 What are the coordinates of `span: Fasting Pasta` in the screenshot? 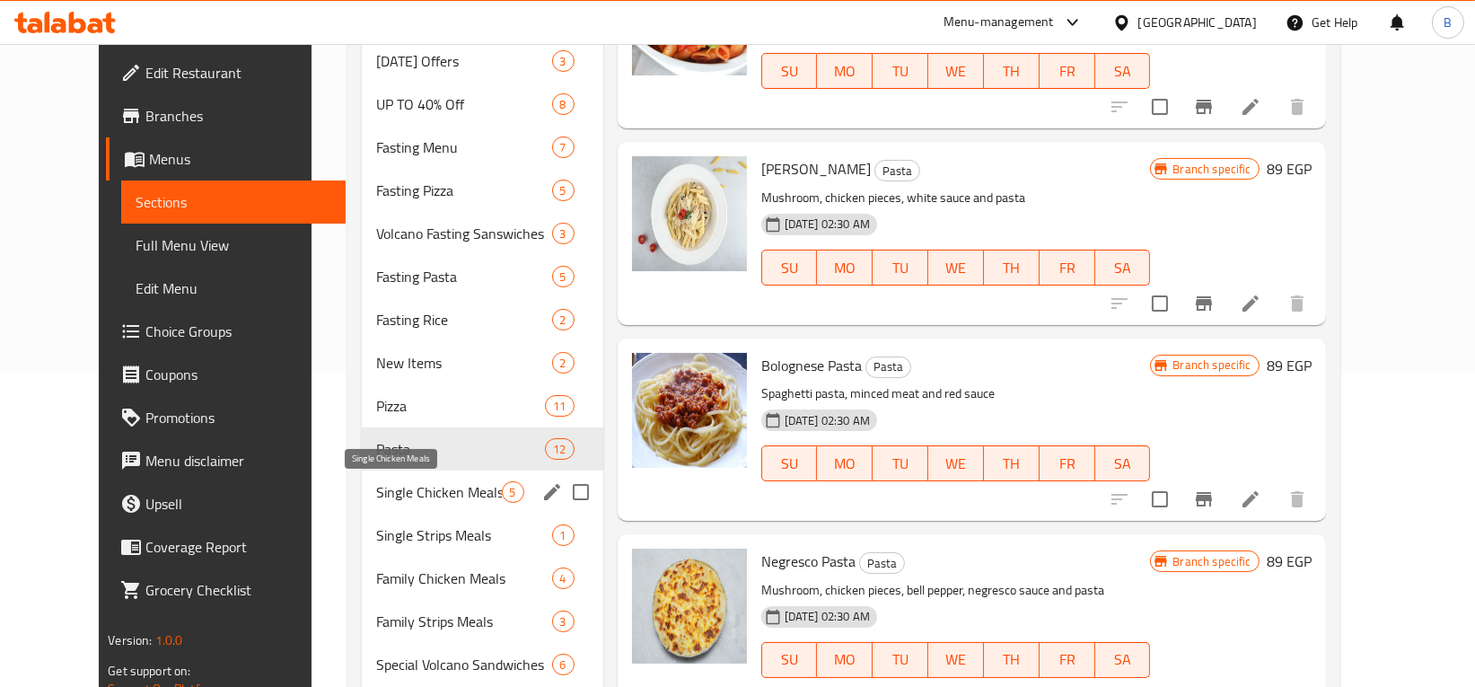 It's located at (463, 277).